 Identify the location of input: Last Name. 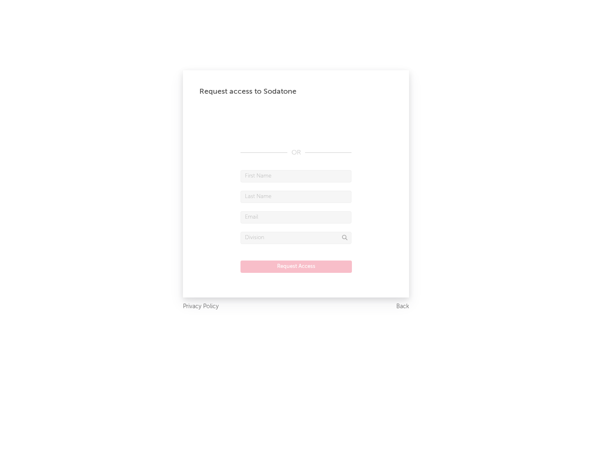
(296, 197).